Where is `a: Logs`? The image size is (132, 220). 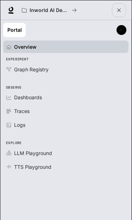
a: Logs is located at coordinates (66, 124).